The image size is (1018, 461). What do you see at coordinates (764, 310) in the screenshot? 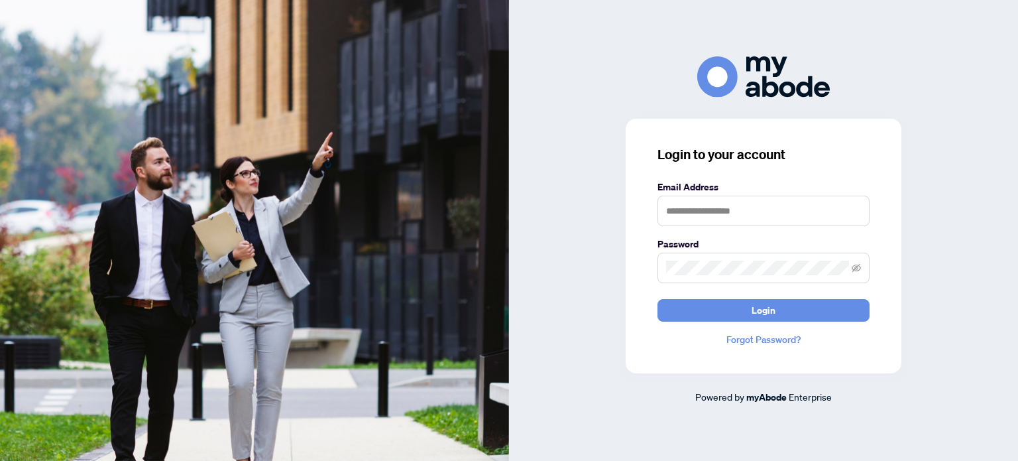
I see `span: Login` at bounding box center [764, 310].